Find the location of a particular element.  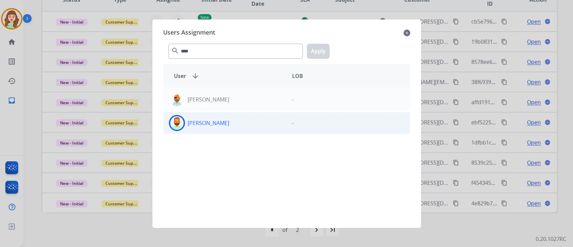

span: LOB is located at coordinates (298, 76).